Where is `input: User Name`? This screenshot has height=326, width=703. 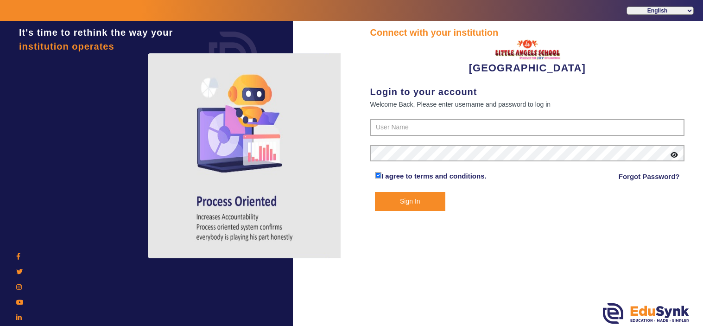
input: User Name is located at coordinates (527, 127).